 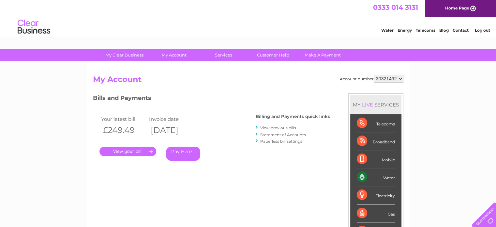 What do you see at coordinates (322, 55) in the screenshot?
I see `a: Make A Payment` at bounding box center [322, 55].